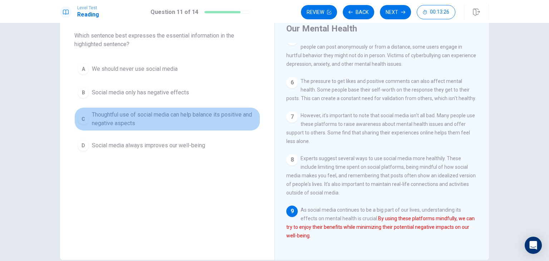 This screenshot has height=261, width=549. I want to click on div: 8, so click(292, 160).